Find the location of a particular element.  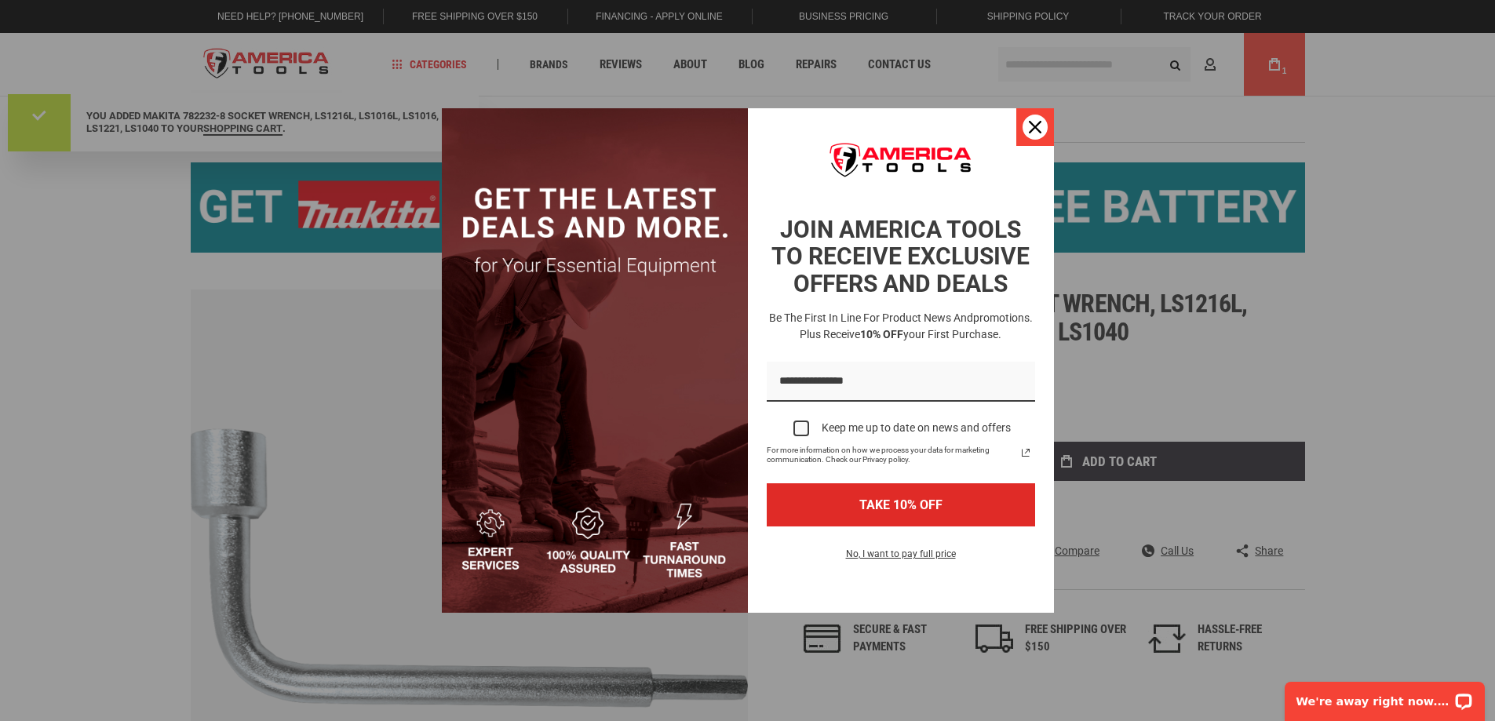

button: Open LiveChat chat widget is located at coordinates (190, 30).